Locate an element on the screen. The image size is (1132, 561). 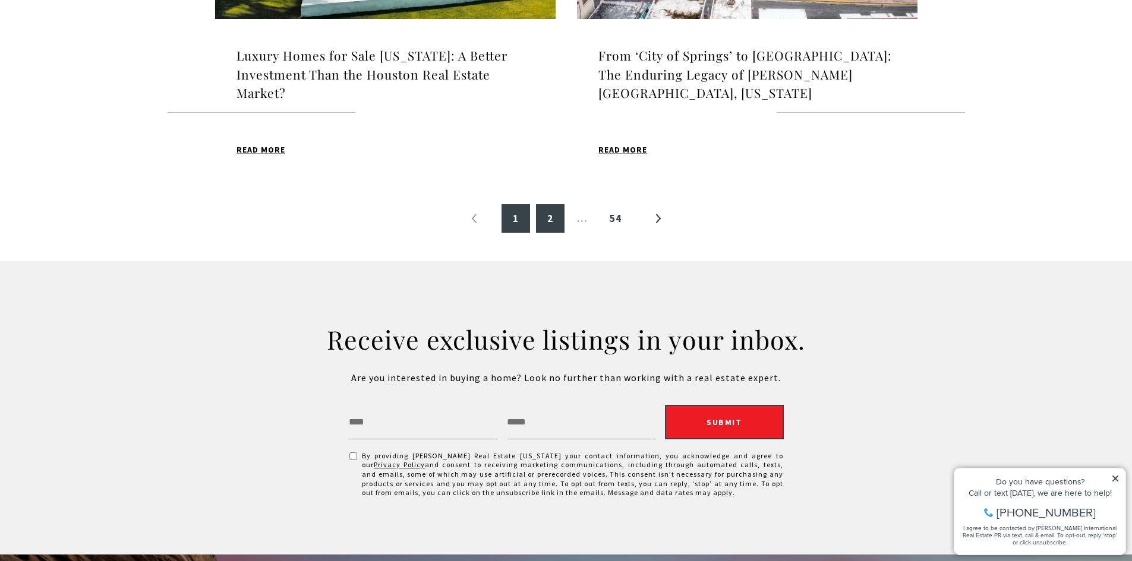
input: By providing Christie's Real Estate Puerto Rico your contact information, you acknowledge and agr... is located at coordinates (353, 456).